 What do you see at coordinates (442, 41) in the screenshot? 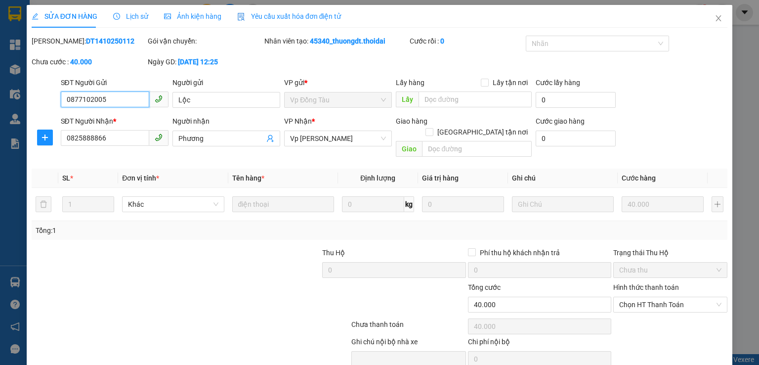
I see `b: 0` at bounding box center [442, 41].